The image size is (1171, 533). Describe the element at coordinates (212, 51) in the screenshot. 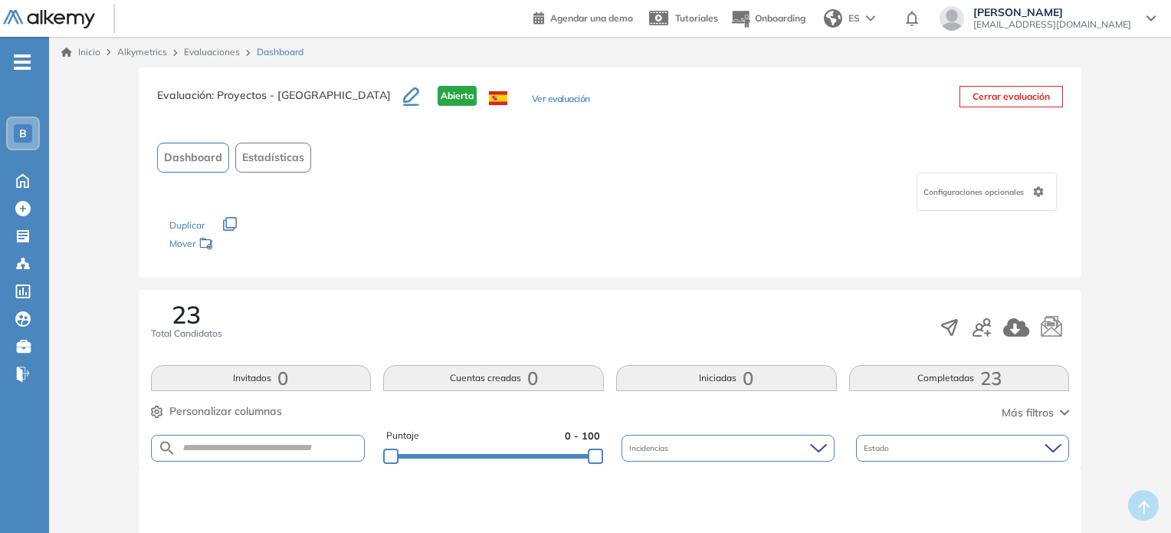

I see `a: Evaluaciones` at that location.